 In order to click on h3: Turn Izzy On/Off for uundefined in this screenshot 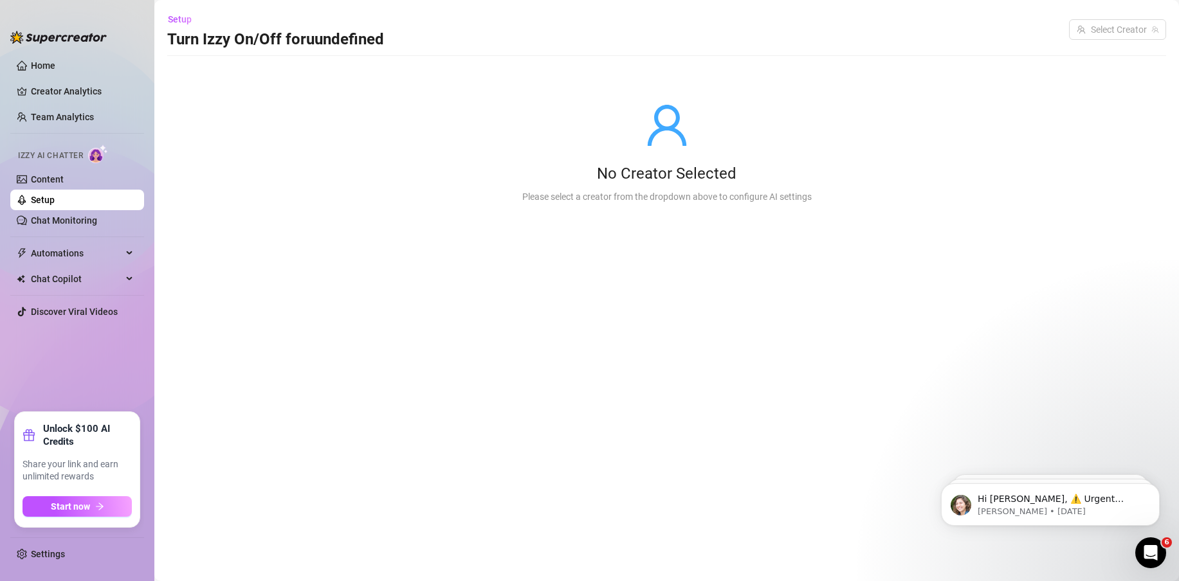, I will do `click(275, 40)`.